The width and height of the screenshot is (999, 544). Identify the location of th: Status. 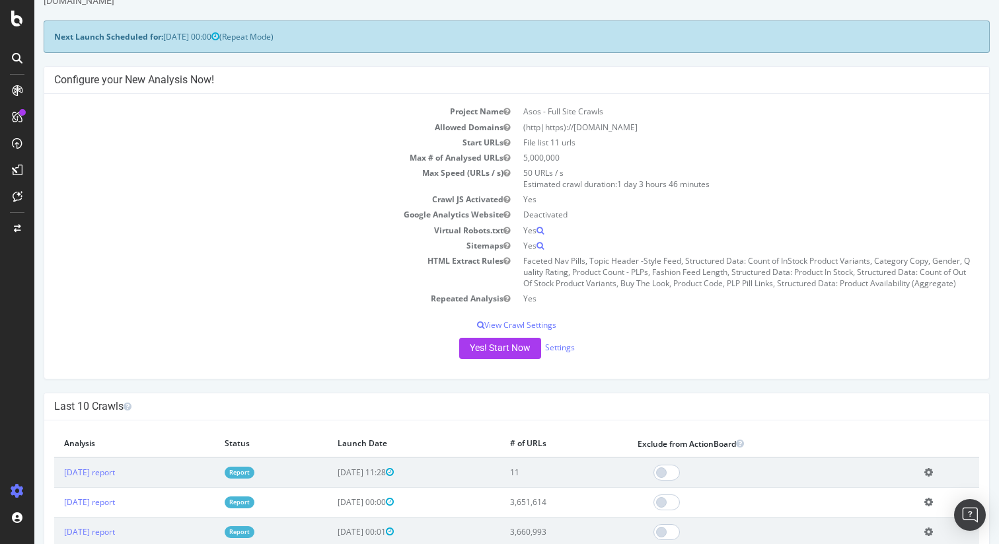
(237, 444).